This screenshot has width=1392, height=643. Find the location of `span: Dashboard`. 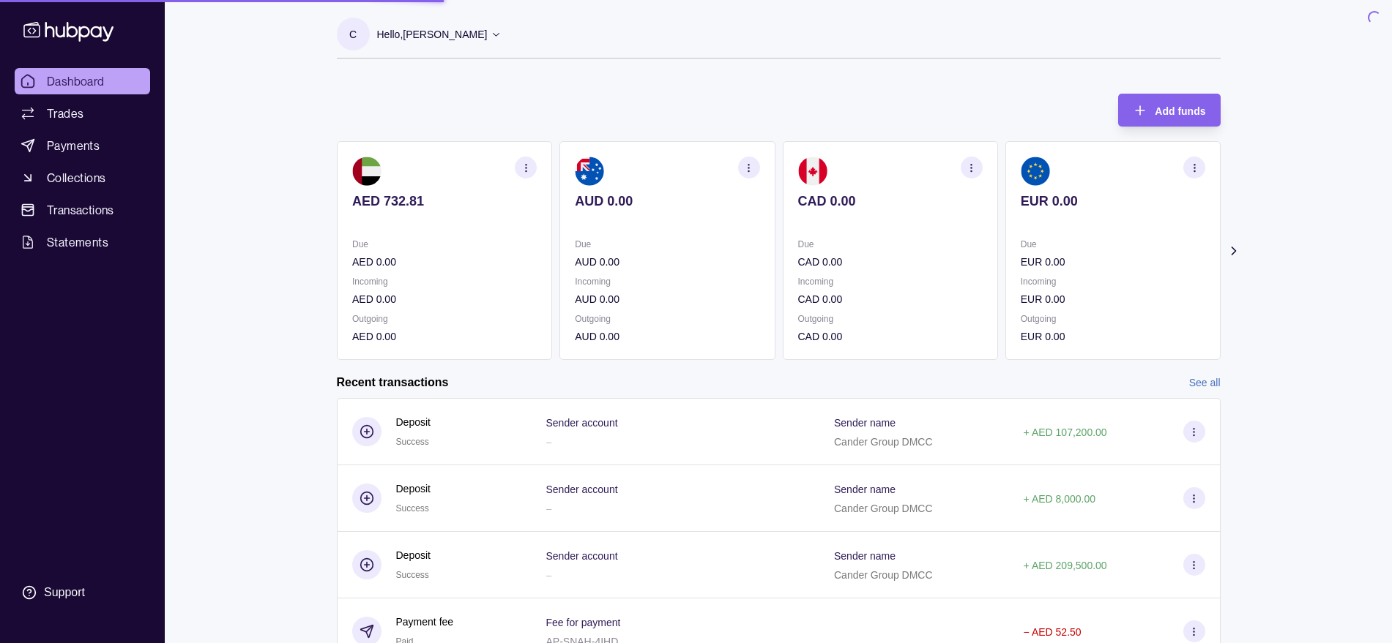

span: Dashboard is located at coordinates (75, 81).